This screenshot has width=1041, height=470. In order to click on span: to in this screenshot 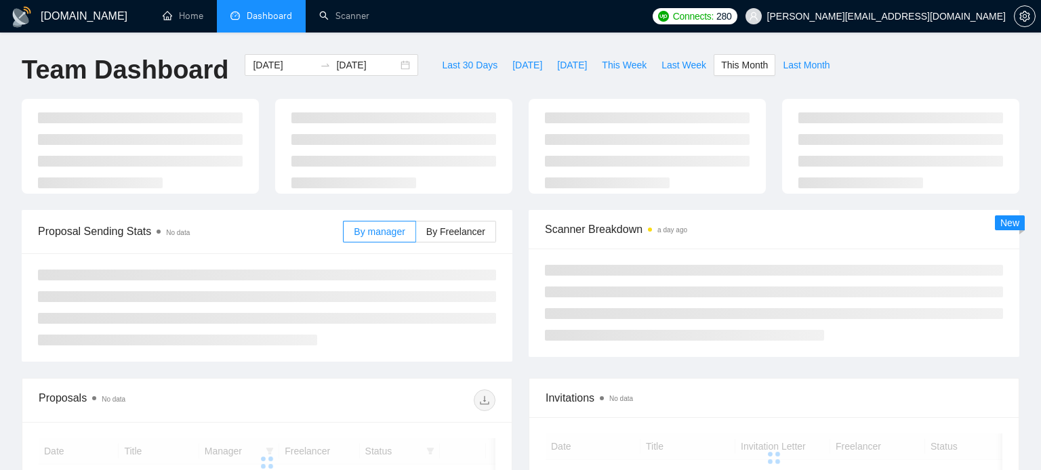, I will do `click(325, 65)`.